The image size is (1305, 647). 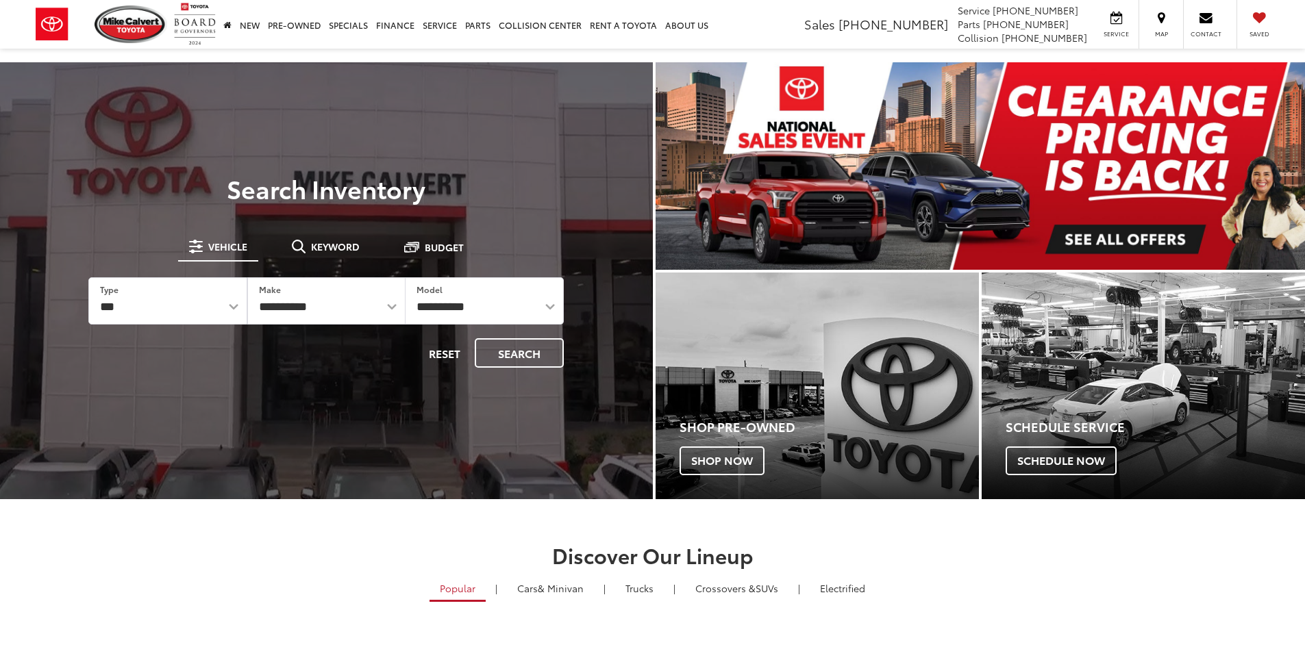 What do you see at coordinates (817, 386) in the screenshot?
I see `a: Shop Pre-Owned Shop Now` at bounding box center [817, 386].